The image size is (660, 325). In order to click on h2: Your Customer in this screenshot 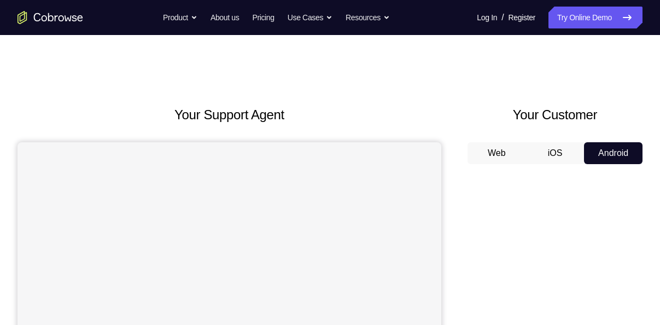, I will do `click(555, 115)`.